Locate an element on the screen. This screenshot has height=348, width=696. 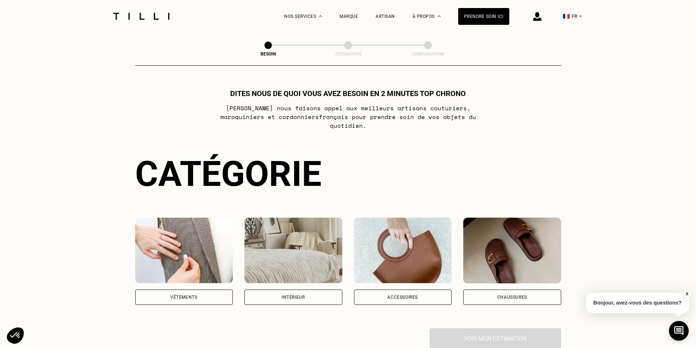
p: Bonjour, avez-vous des questions? is located at coordinates (638, 303).